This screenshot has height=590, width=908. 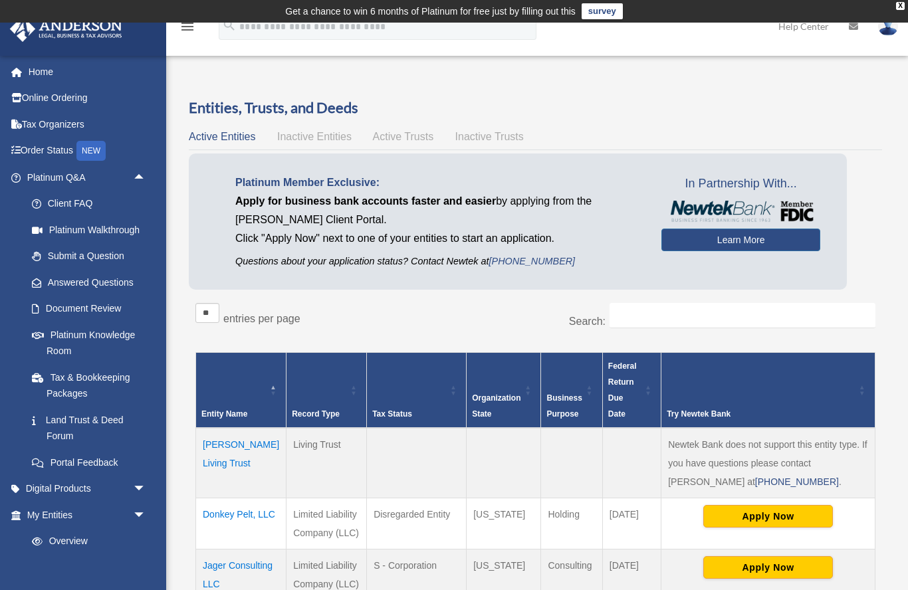 What do you see at coordinates (900, 6) in the screenshot?
I see `div: close` at bounding box center [900, 6].